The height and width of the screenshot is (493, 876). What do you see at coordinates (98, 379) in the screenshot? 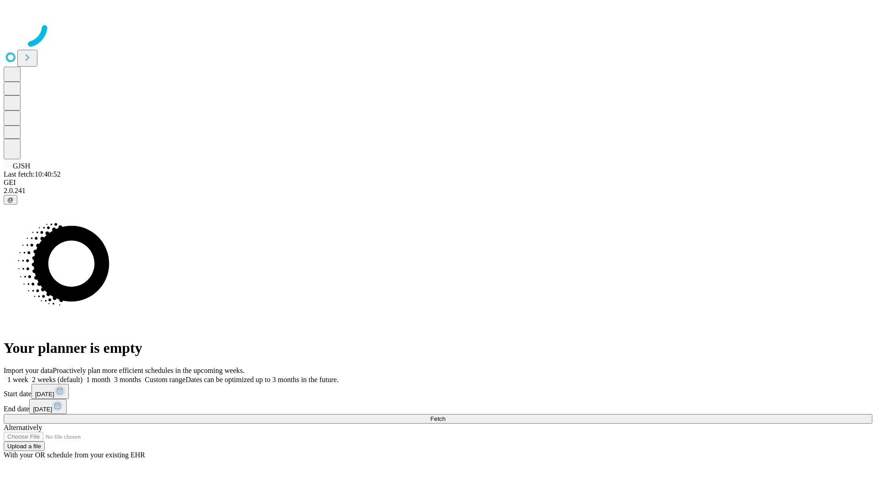
I see `span: 1 month` at bounding box center [98, 379].